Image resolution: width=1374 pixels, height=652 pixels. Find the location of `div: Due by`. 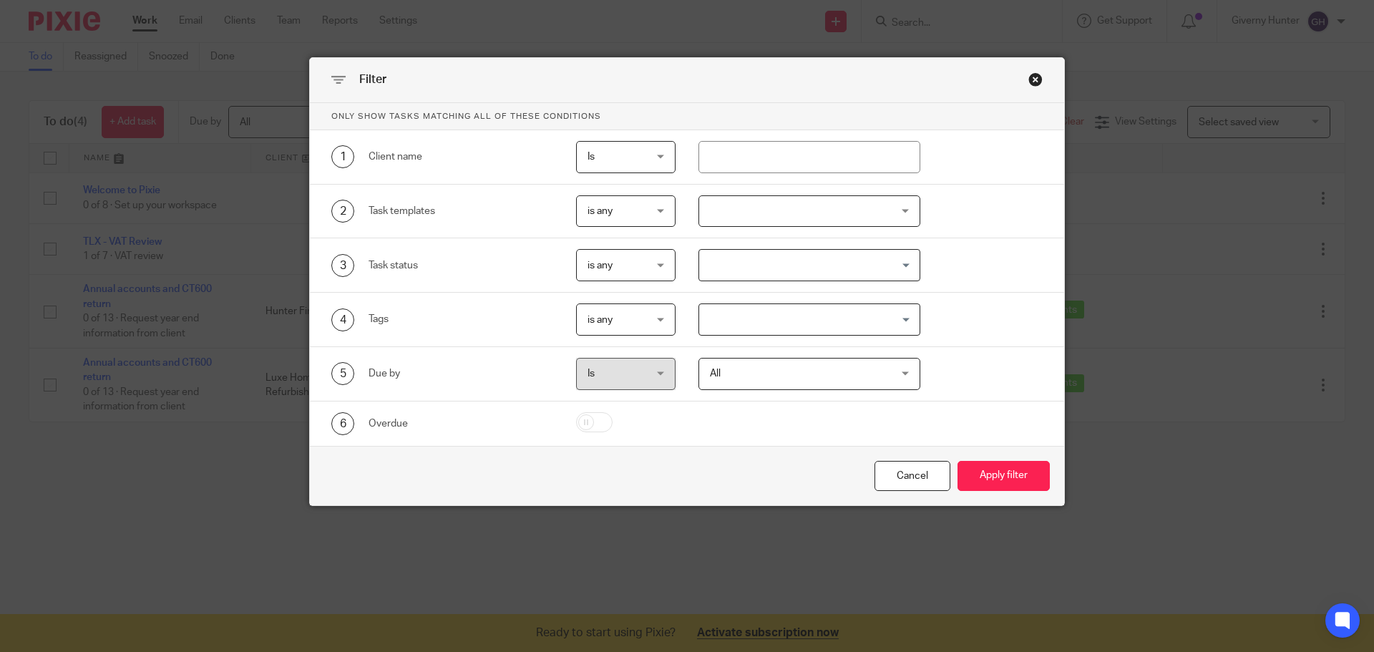

div: Due by is located at coordinates (461, 374).